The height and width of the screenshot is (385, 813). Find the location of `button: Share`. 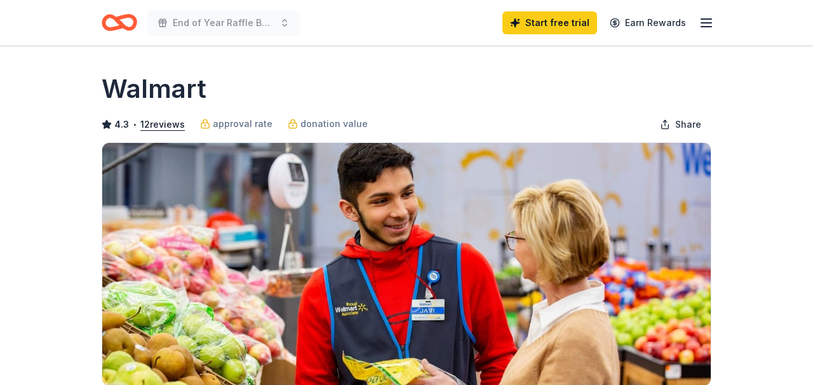

button: Share is located at coordinates (680, 124).